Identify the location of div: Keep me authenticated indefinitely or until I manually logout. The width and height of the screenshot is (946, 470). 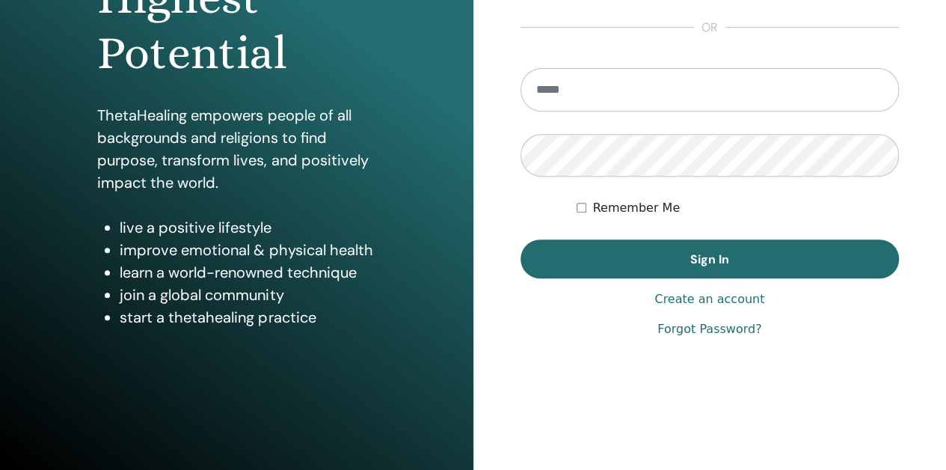
(737, 208).